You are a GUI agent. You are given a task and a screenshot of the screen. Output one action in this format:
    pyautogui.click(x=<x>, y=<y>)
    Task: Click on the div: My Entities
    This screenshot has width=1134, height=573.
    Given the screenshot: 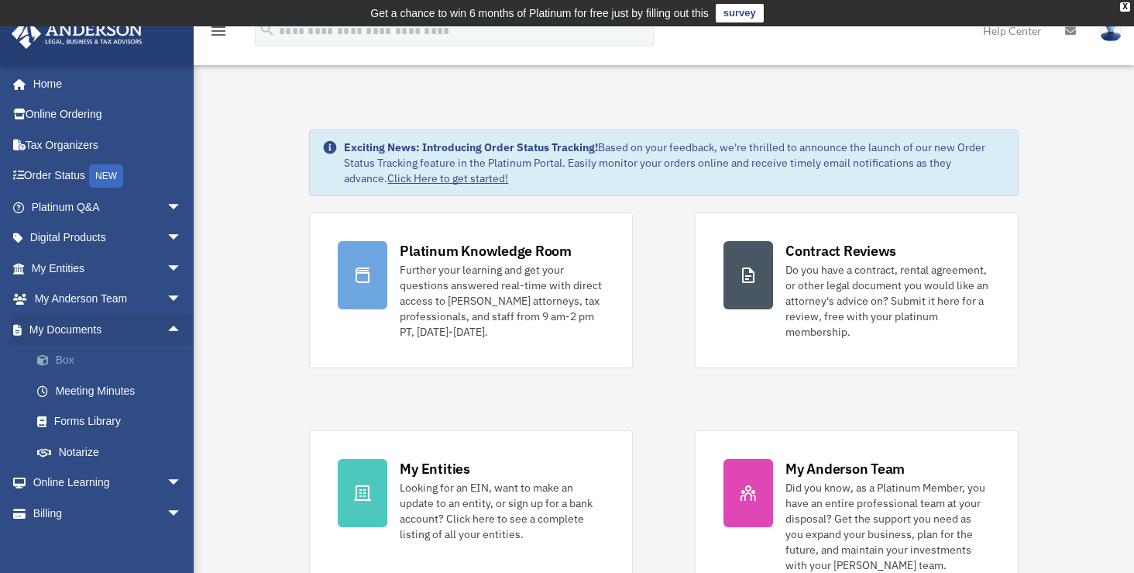 What is the action you would take?
    pyautogui.click(x=435, y=468)
    